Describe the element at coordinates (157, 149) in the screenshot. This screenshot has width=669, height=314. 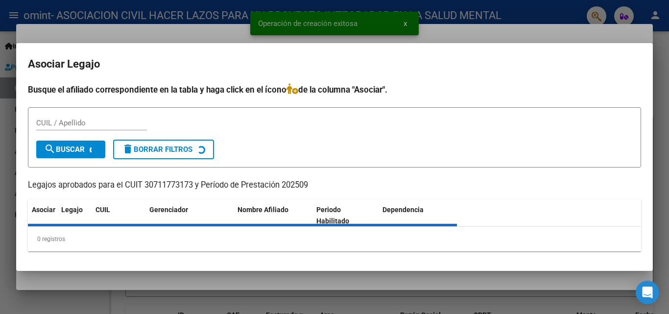
I see `span: Borrar Filtros` at that location.